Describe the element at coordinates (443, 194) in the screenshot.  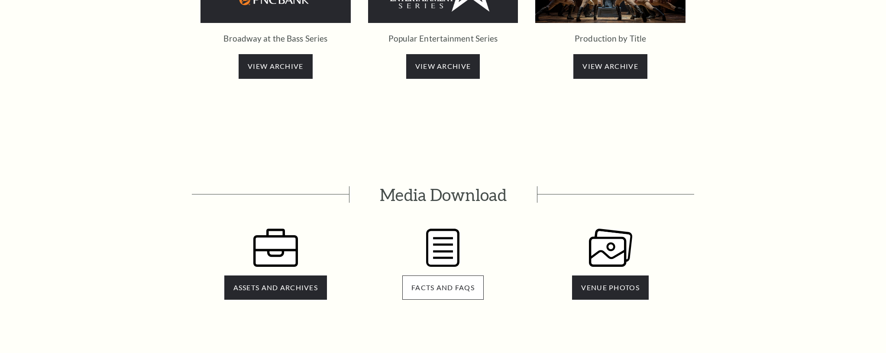
I see `span: Media Download` at that location.